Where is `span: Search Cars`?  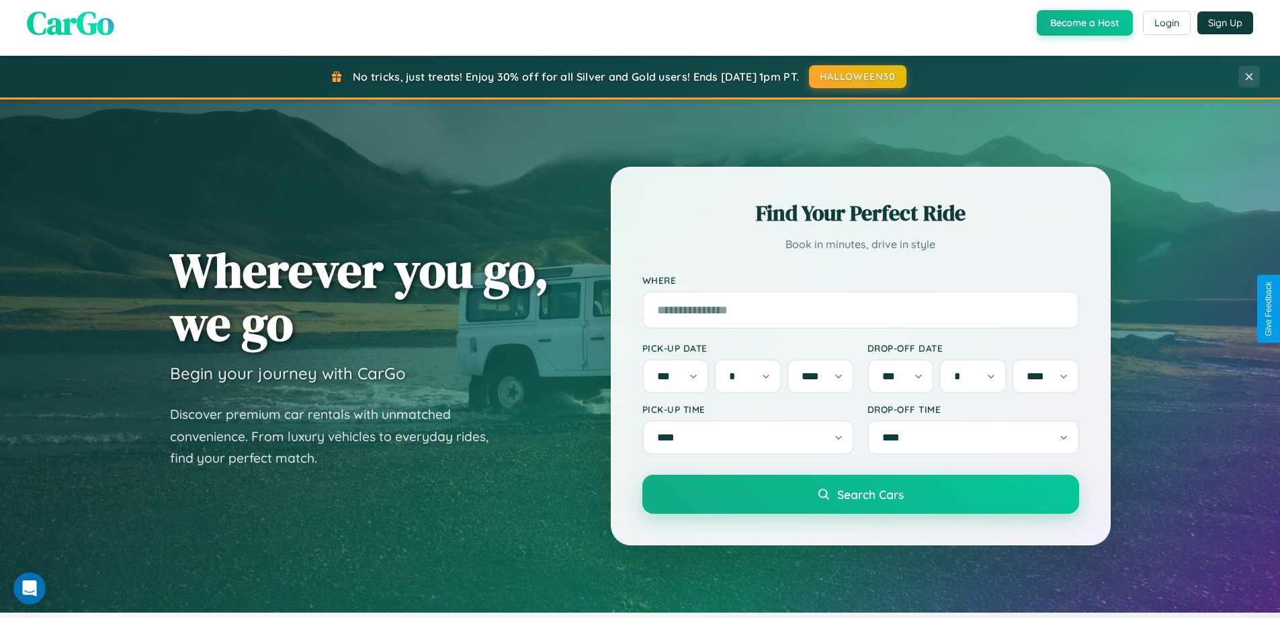 span: Search Cars is located at coordinates (870, 494).